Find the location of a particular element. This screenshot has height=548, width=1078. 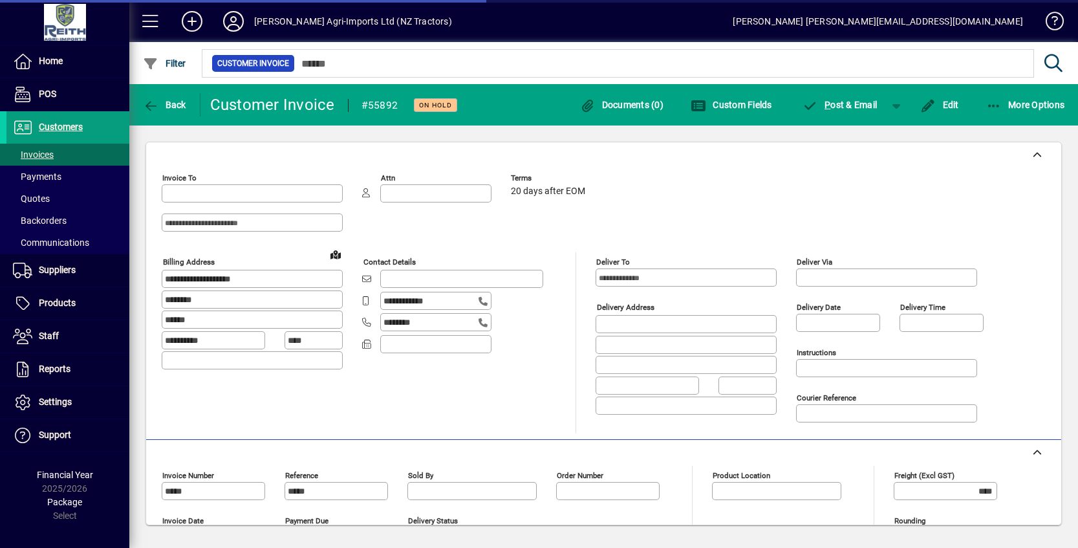

mat-label: Instructions is located at coordinates (816, 352).